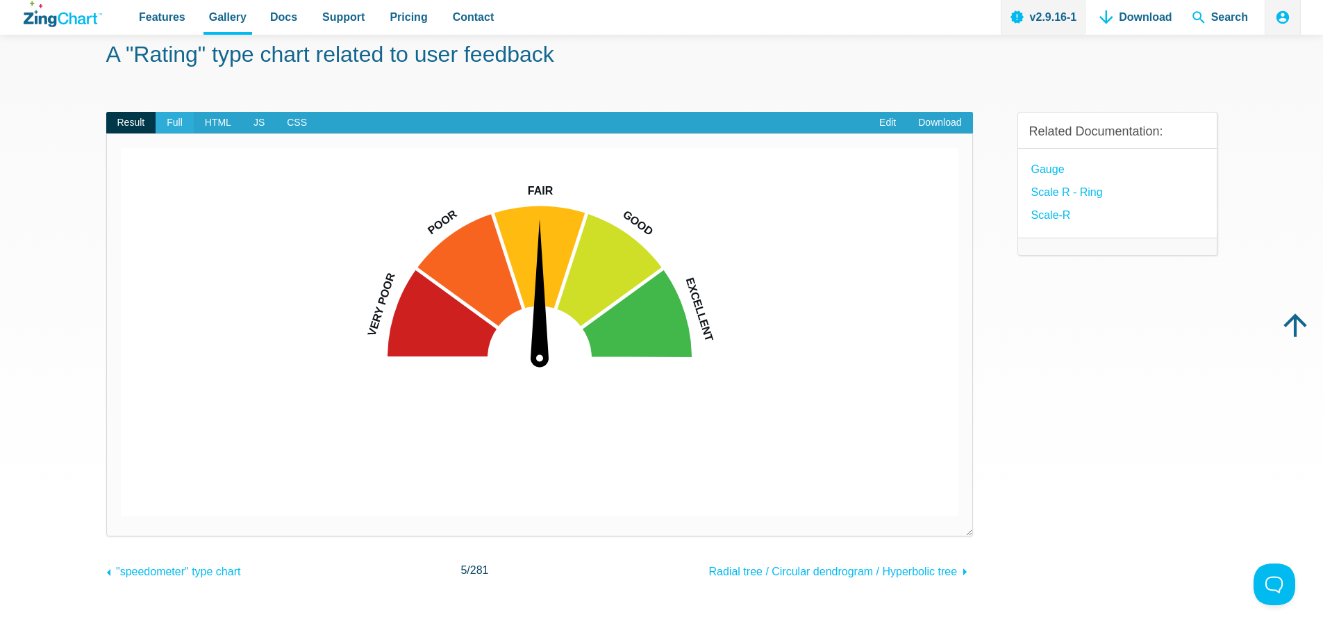 Image resolution: width=1323 pixels, height=633 pixels. Describe the element at coordinates (1117, 131) in the screenshot. I see `h3: Related Documentation:` at that location.